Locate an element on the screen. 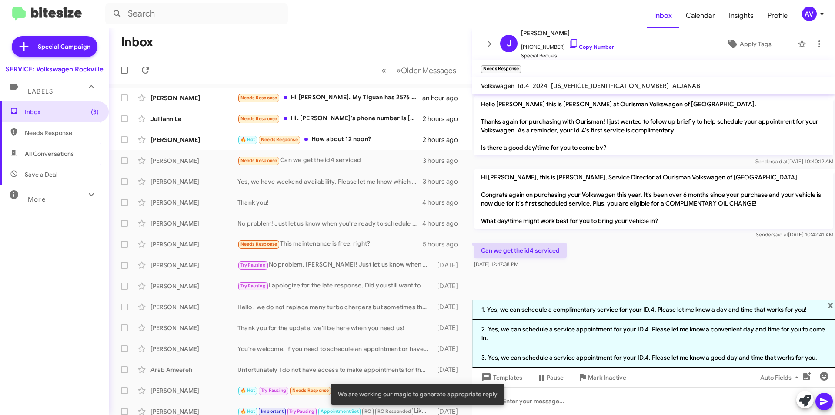  a: Special Campaign is located at coordinates (54, 47).